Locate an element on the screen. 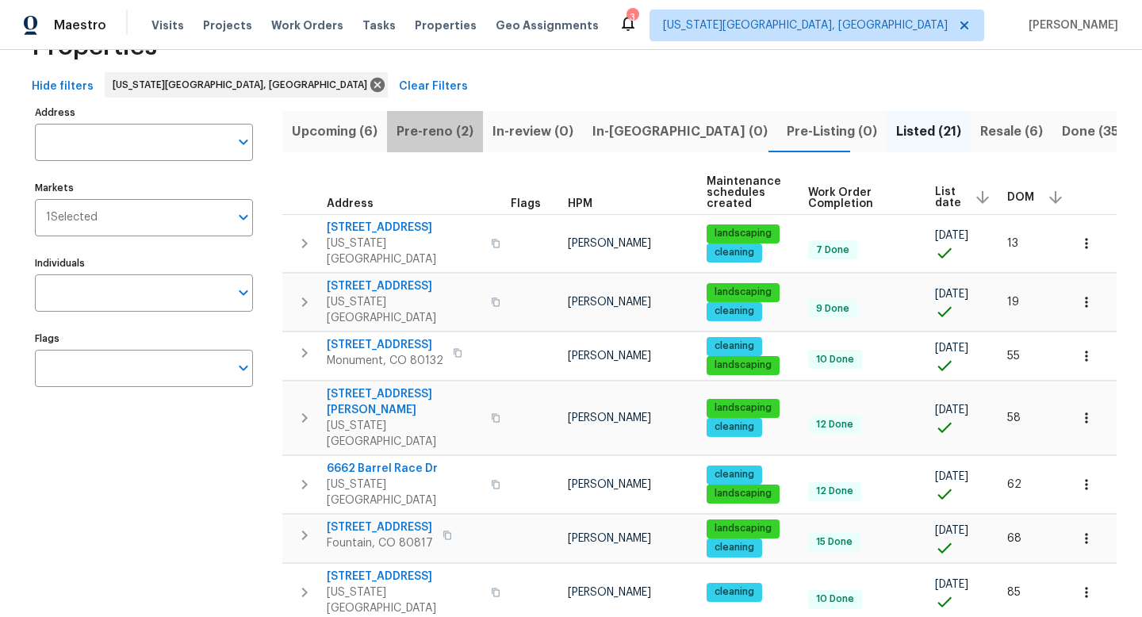 The width and height of the screenshot is (1142, 617). button: Clear Filters is located at coordinates (433, 86).